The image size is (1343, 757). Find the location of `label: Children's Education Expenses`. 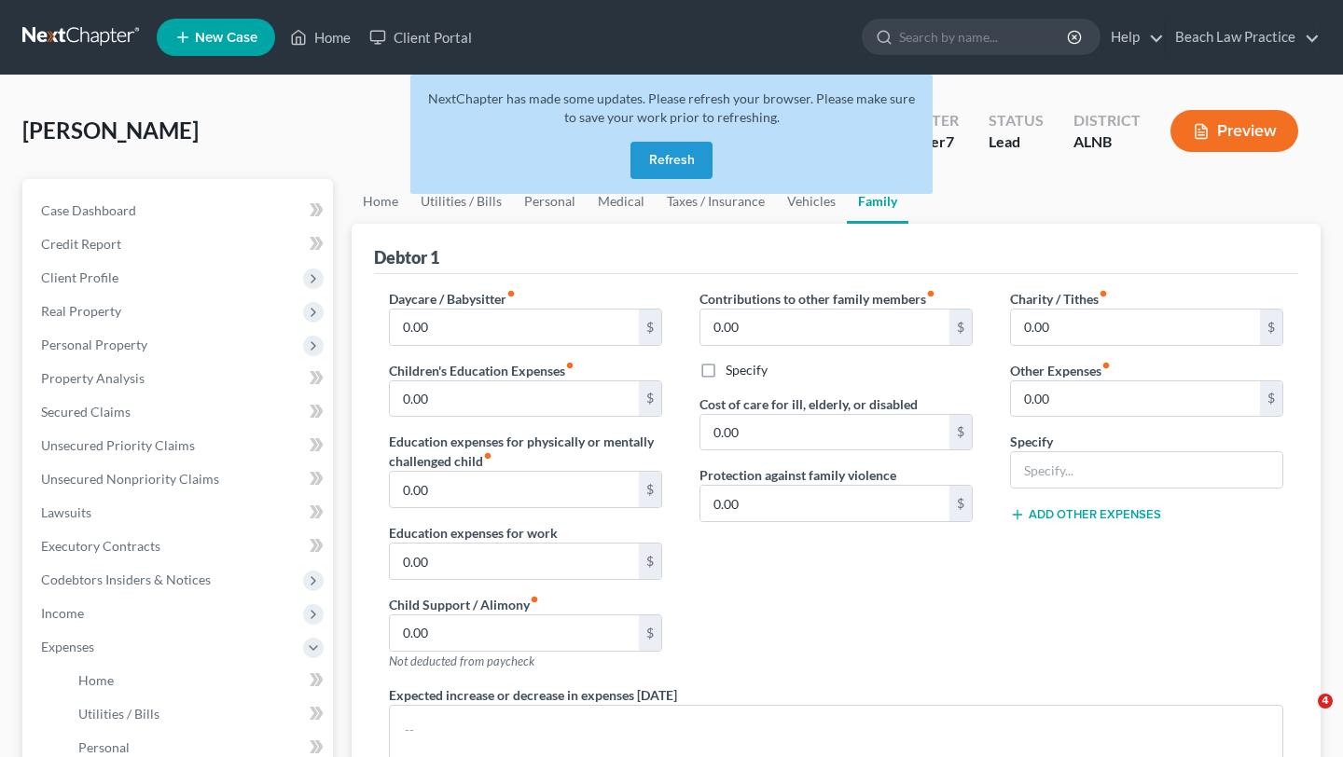

label: Children's Education Expenses is located at coordinates (481, 370).